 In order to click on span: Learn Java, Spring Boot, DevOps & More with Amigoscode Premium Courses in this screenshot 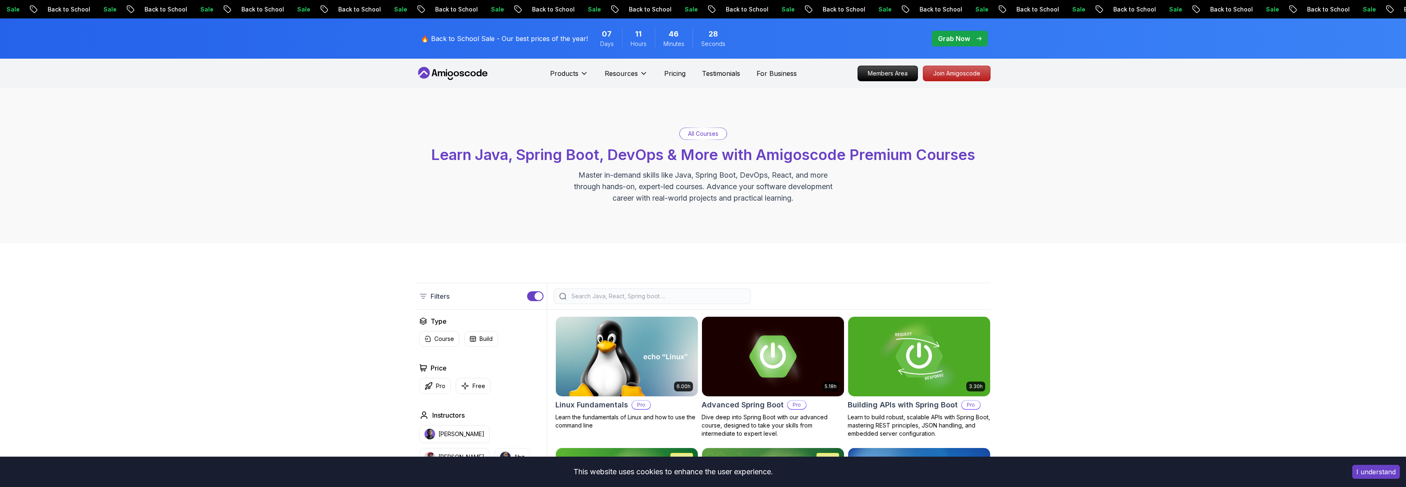, I will do `click(703, 155)`.